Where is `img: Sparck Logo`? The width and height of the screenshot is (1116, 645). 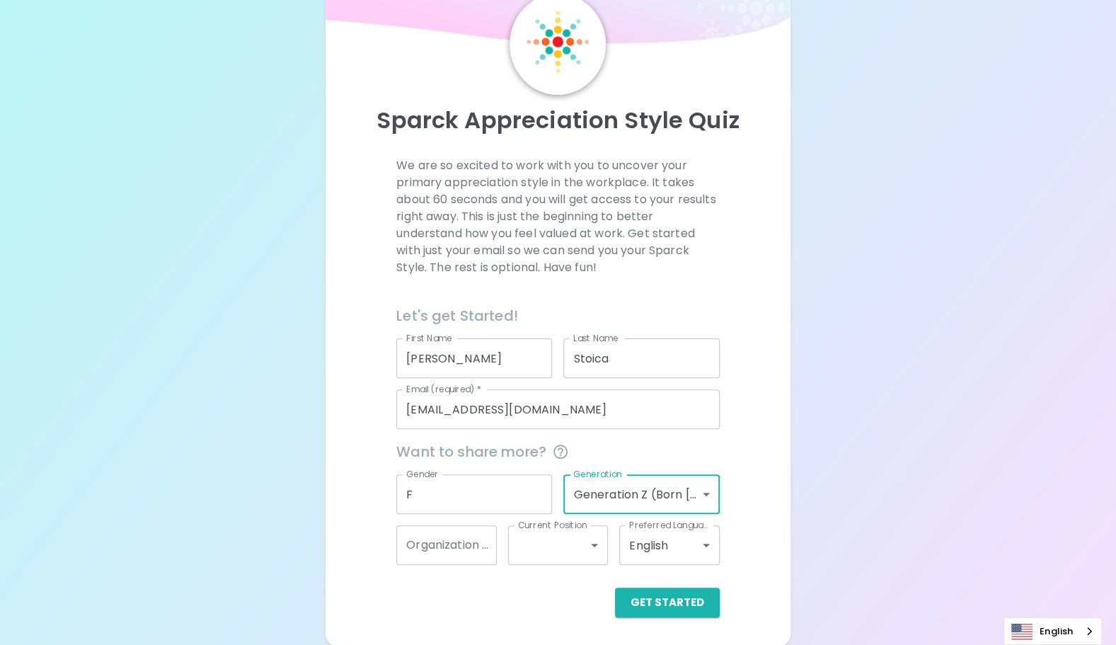
img: Sparck Logo is located at coordinates (558, 42).